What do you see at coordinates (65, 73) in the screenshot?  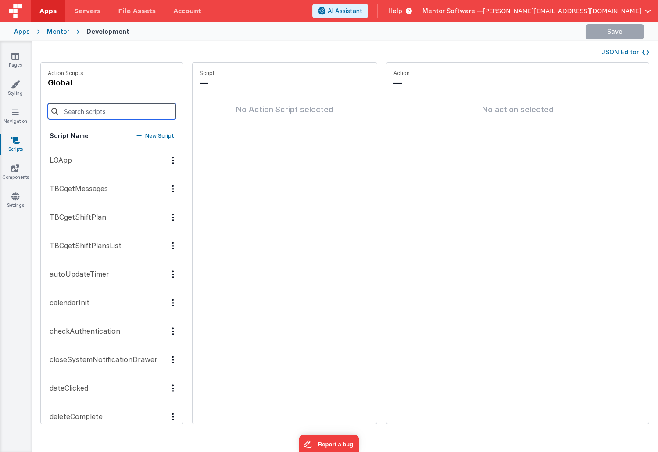 I see `p: Action Scripts` at bounding box center [65, 73].